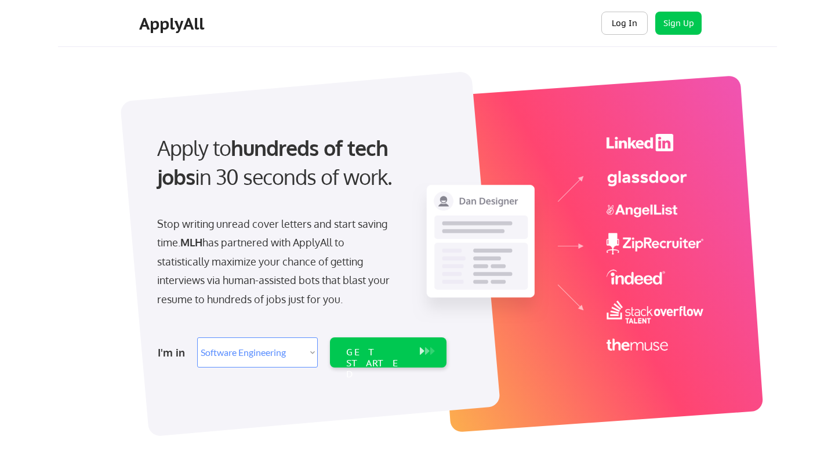  What do you see at coordinates (191, 242) in the screenshot?
I see `strong: MLH` at bounding box center [191, 242].